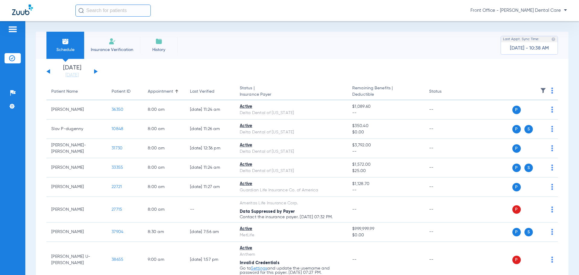 The width and height of the screenshot is (579, 275). I want to click on a: Settings, so click(259, 268).